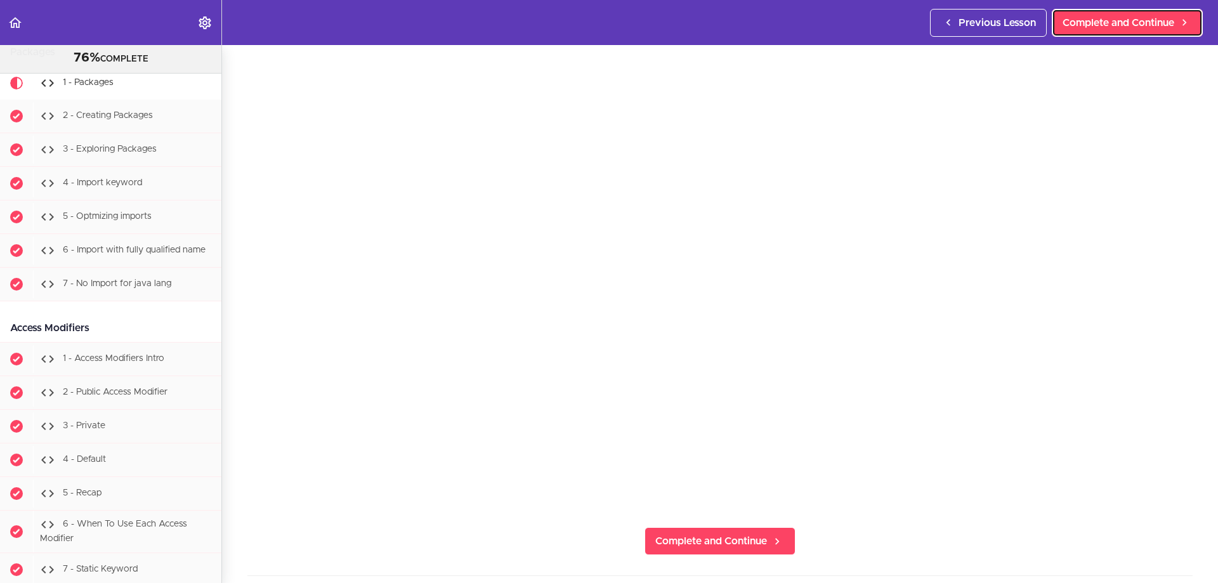  What do you see at coordinates (117, 284) in the screenshot?
I see `span: 7 - No Import for java lang` at bounding box center [117, 284].